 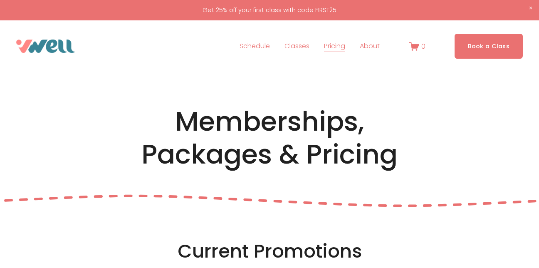 What do you see at coordinates (417, 46) in the screenshot?
I see `a: 0 items in cart` at bounding box center [417, 46].